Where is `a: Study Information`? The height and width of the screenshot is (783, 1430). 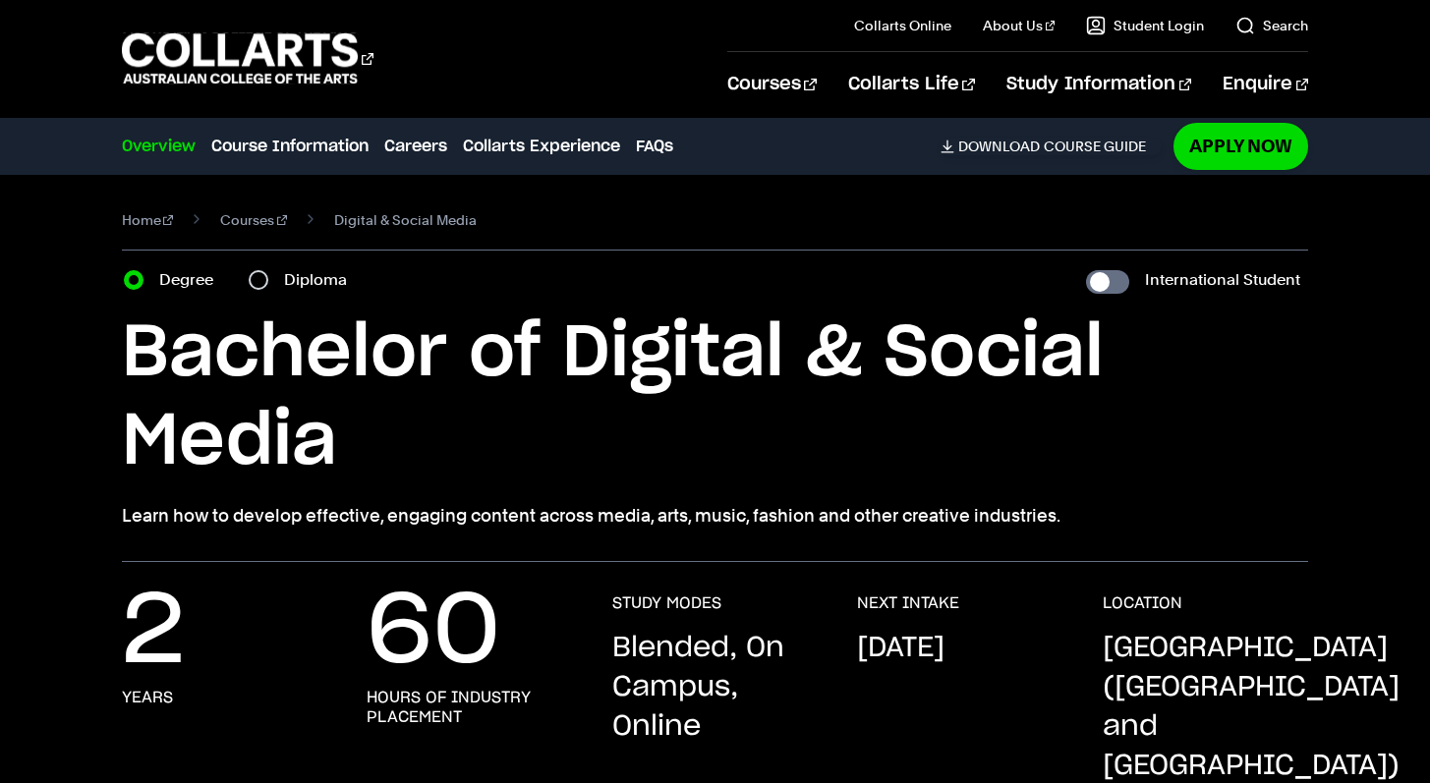 a: Study Information is located at coordinates (1099, 85).